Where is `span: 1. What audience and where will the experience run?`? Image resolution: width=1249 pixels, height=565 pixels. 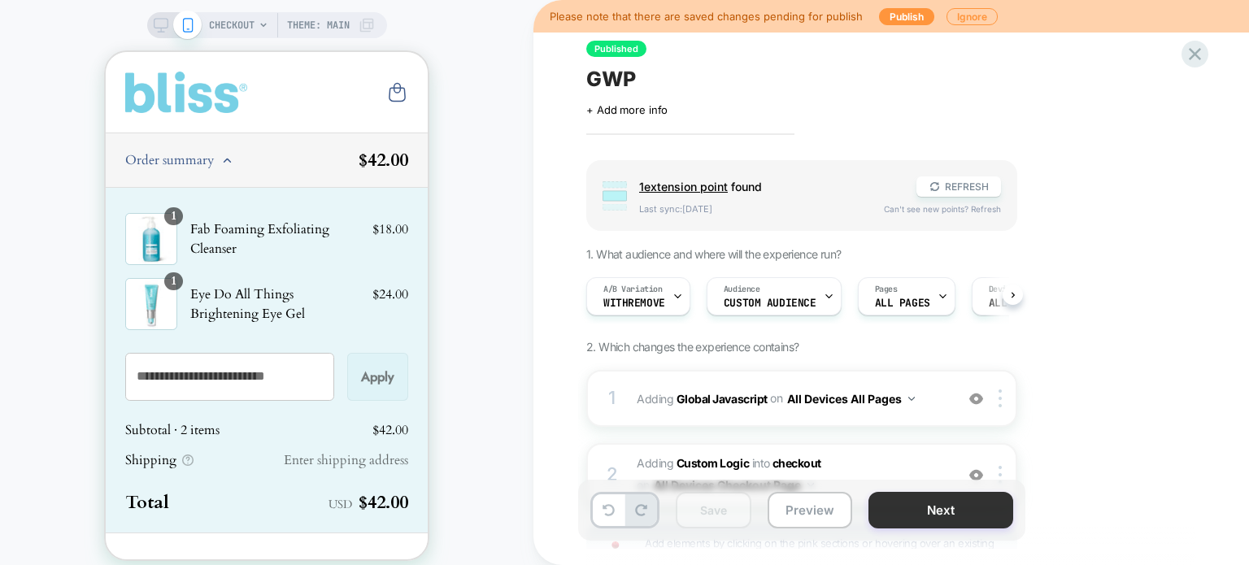
span: 1. What audience and where will the experience run? is located at coordinates (713, 254).